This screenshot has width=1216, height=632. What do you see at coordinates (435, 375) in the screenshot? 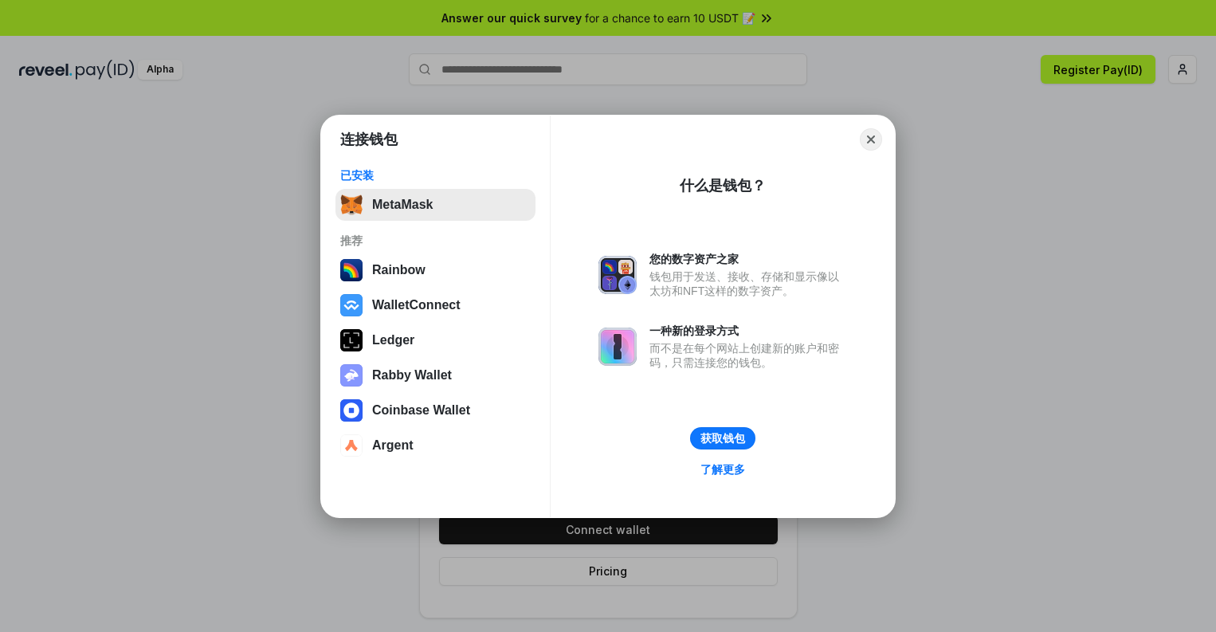
I see `button: Rabby Wallet` at bounding box center [435, 375].